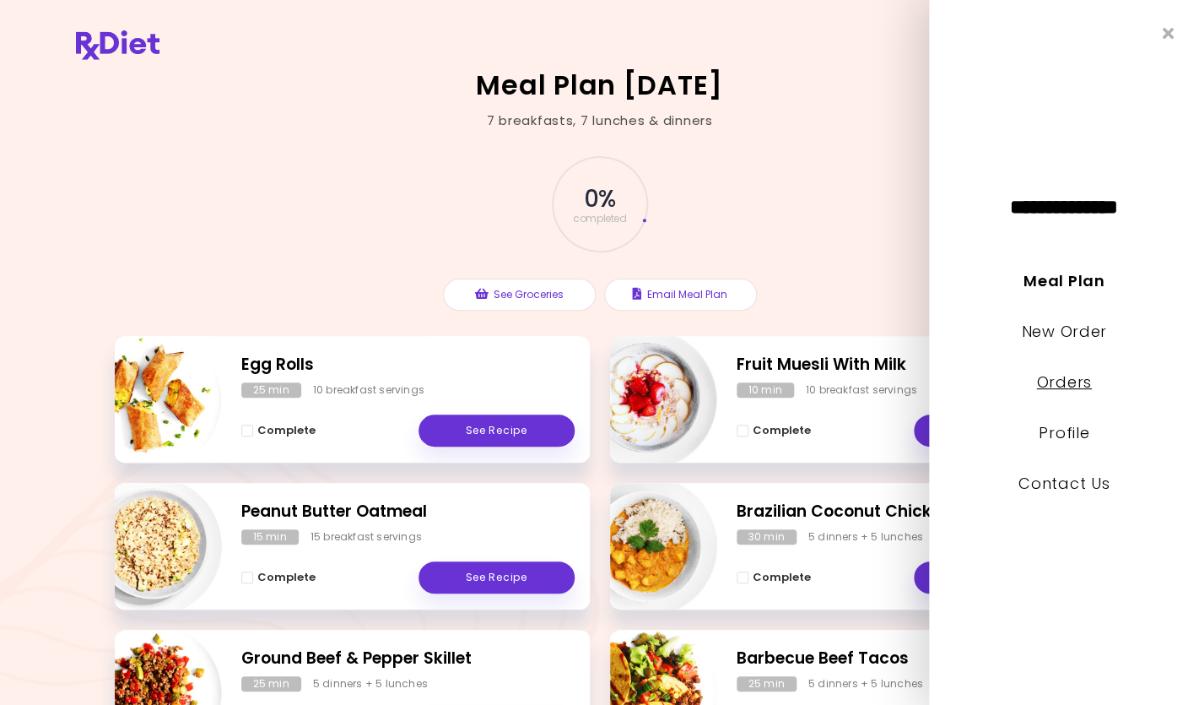 Image resolution: width=1199 pixels, height=705 pixels. What do you see at coordinates (600, 121) in the screenshot?
I see `div: 7 breakfasts , 7 lunches & dinners` at bounding box center [600, 121].